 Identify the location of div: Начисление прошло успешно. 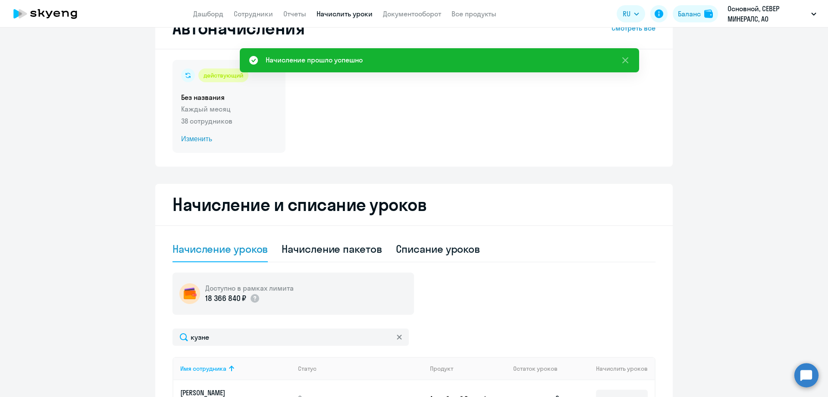
(314, 60).